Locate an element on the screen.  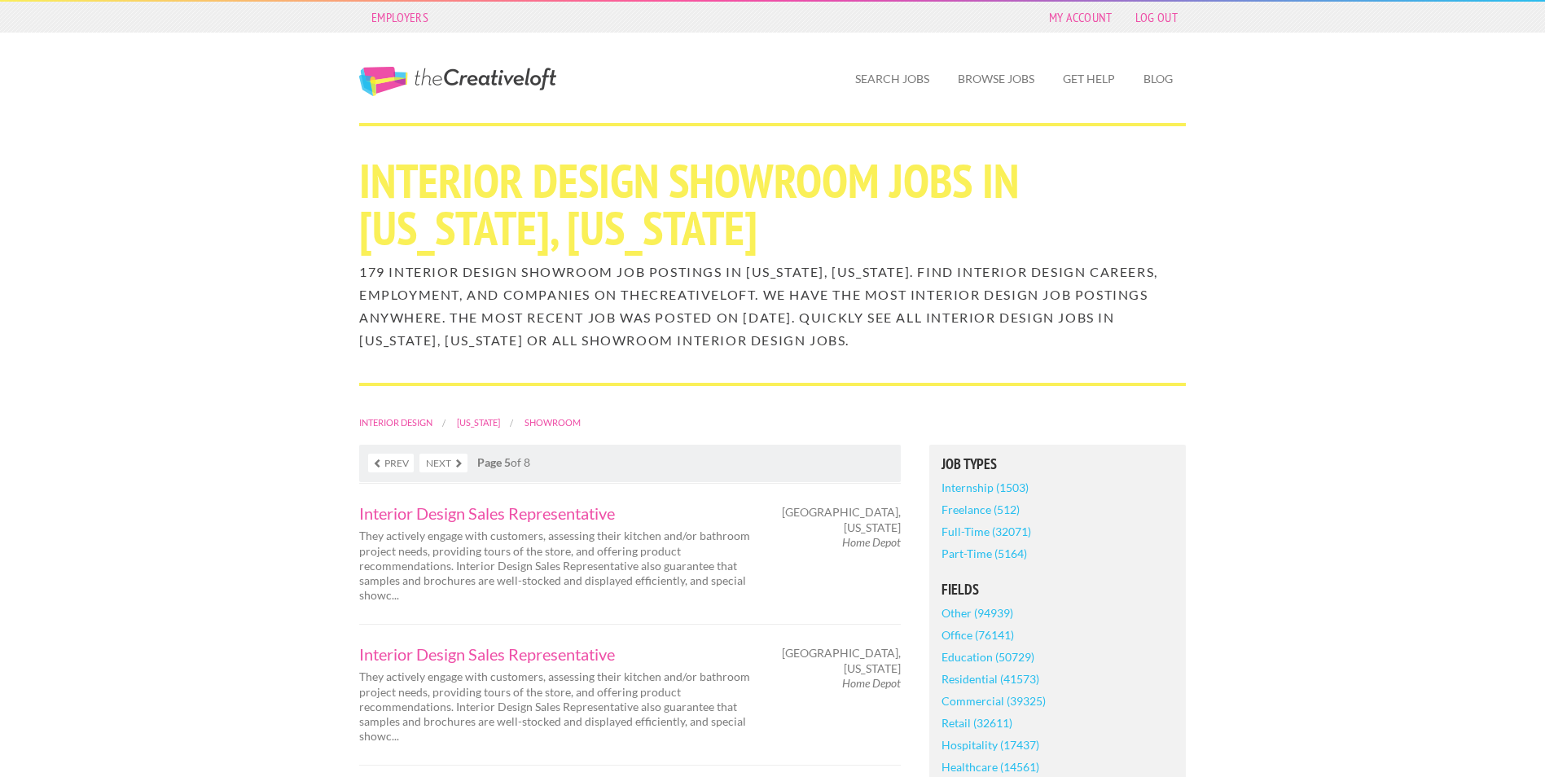
a: Education (50729) is located at coordinates (988, 656).